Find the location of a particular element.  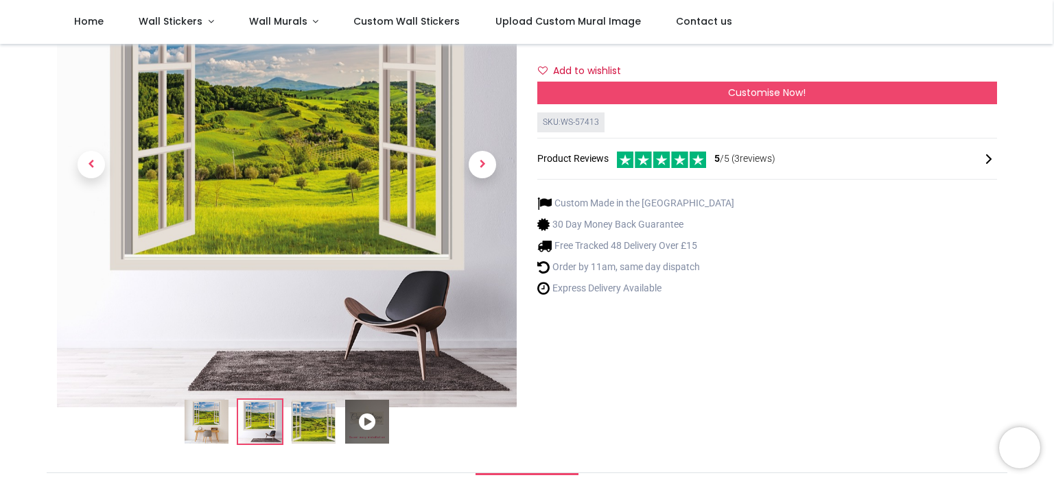

i: Add to wishlist is located at coordinates (543, 71).